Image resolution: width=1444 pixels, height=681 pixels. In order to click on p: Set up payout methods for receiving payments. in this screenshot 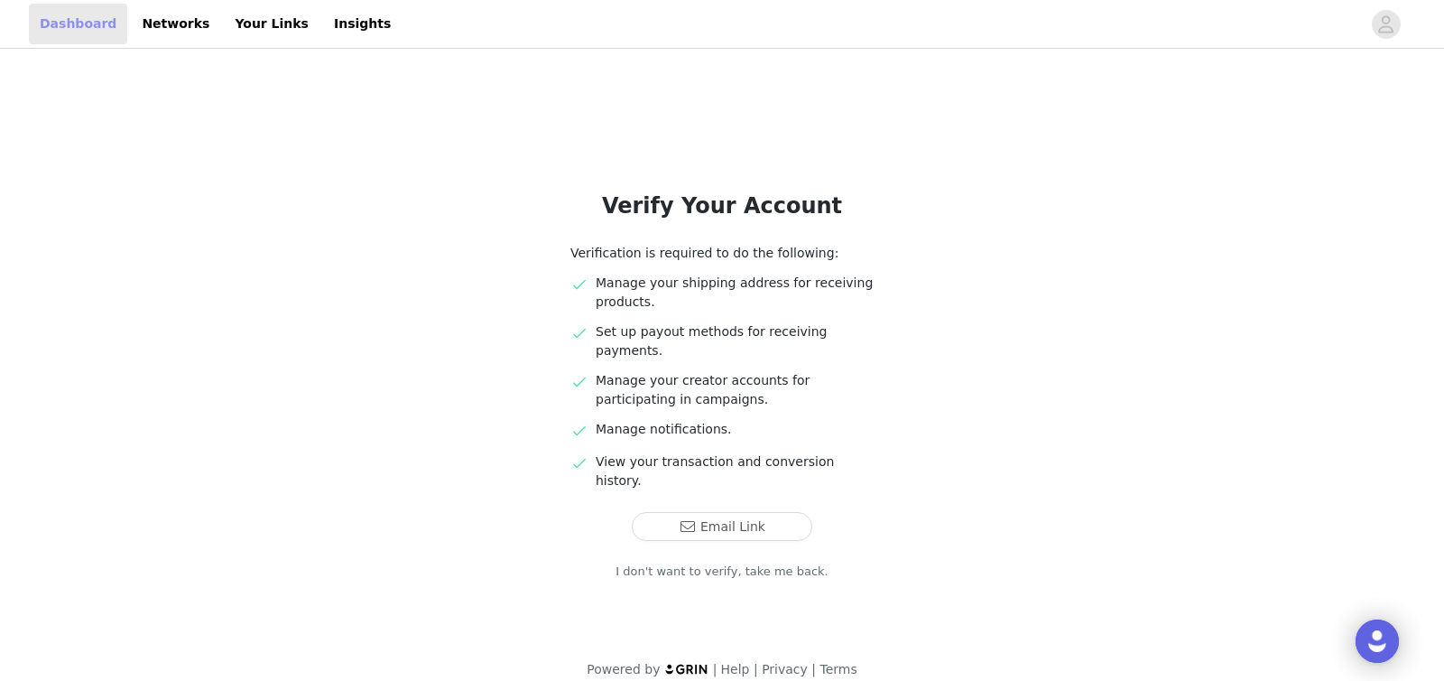, I will do `click(735, 341)`.